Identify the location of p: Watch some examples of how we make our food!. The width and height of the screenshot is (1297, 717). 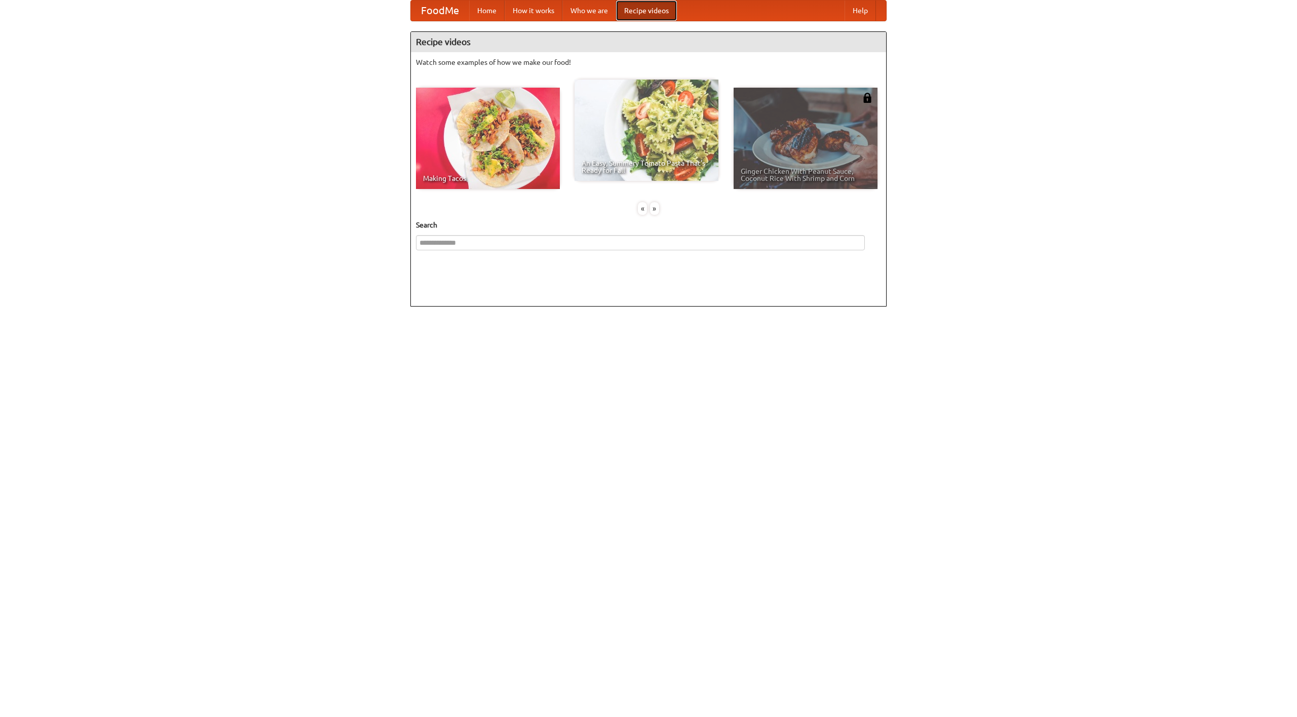
(648, 62).